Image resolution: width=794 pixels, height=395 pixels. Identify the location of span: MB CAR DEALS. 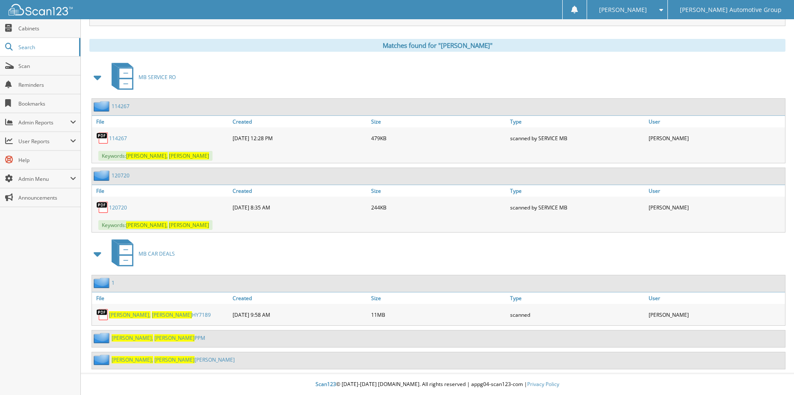
(157, 254).